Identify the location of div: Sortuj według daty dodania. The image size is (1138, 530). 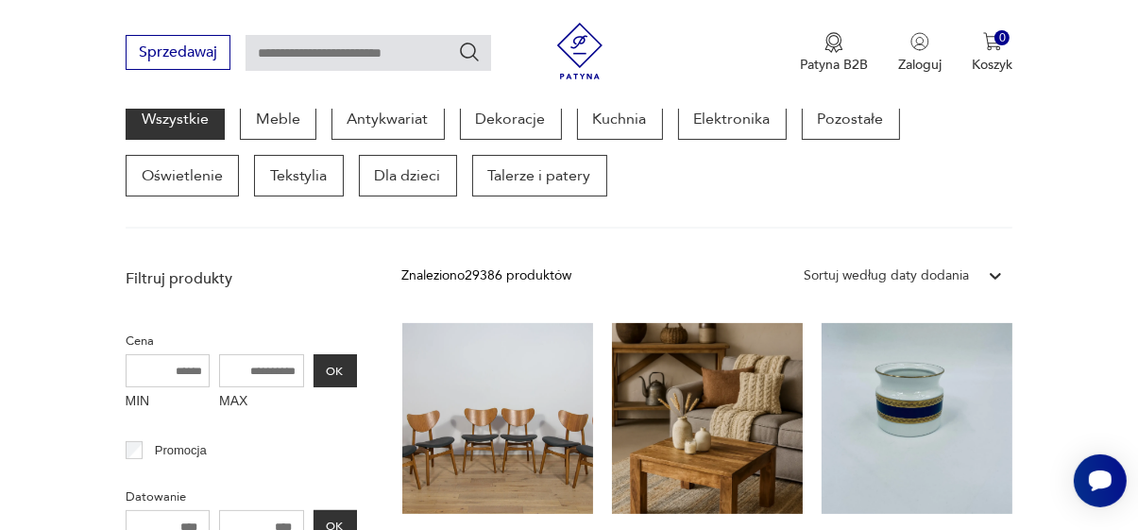
(886, 276).